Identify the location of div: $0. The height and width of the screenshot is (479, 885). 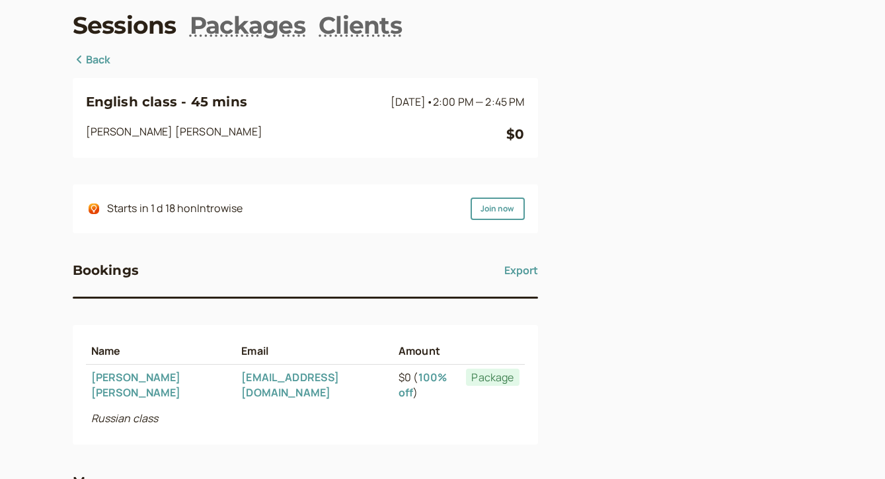
(515, 134).